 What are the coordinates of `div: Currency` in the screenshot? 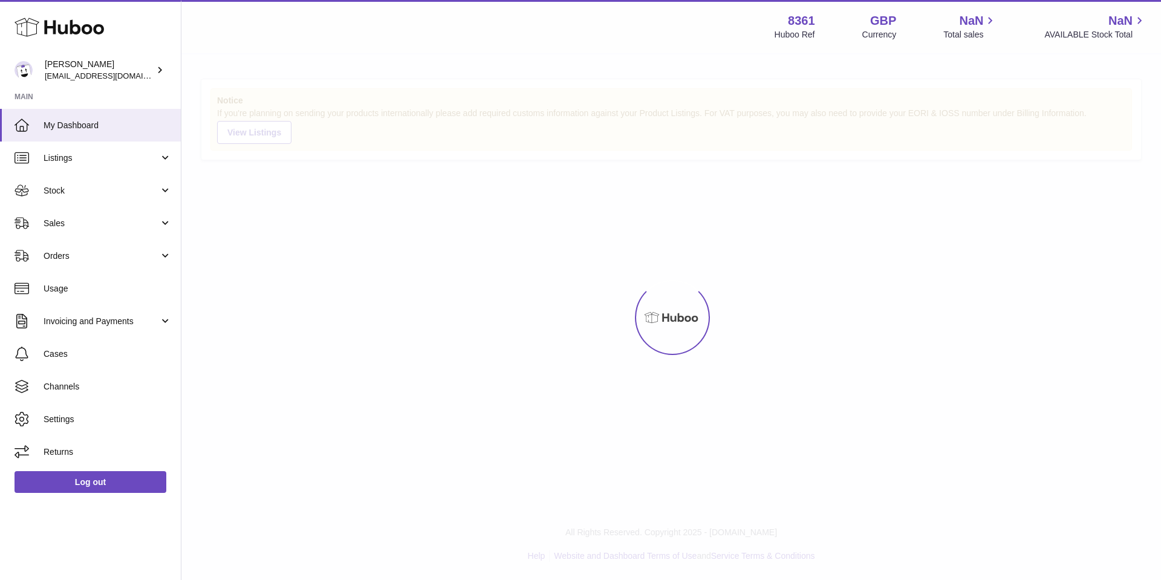 It's located at (879, 34).